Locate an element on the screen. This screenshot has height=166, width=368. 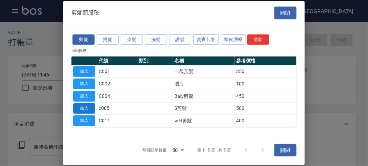
td: 瀏海 is located at coordinates (204, 84).